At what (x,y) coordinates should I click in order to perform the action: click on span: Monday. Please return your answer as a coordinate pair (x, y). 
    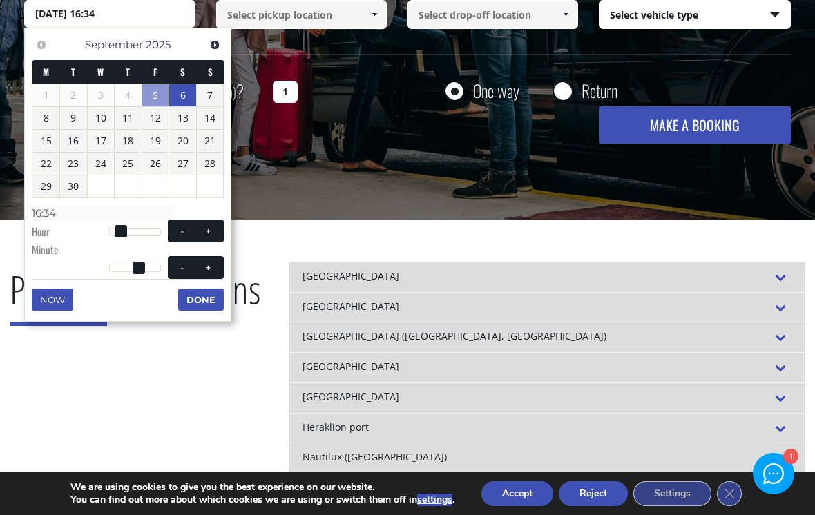
    Looking at the image, I should click on (46, 72).